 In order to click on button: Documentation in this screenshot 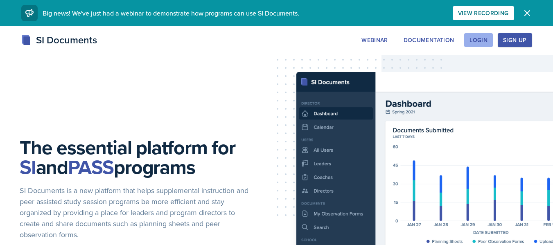, I will do `click(429, 40)`.